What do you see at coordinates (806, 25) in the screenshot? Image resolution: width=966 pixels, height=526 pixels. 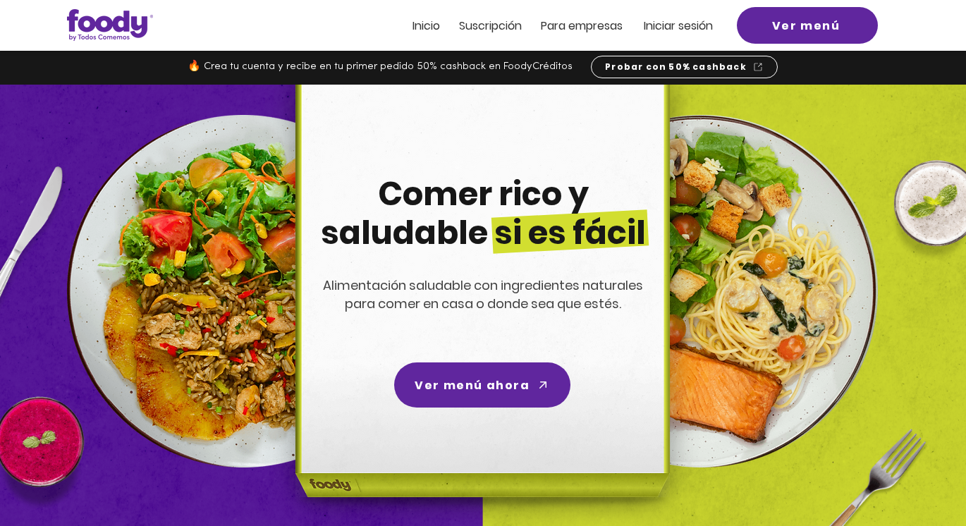 I see `span: Ver menú` at bounding box center [806, 25].